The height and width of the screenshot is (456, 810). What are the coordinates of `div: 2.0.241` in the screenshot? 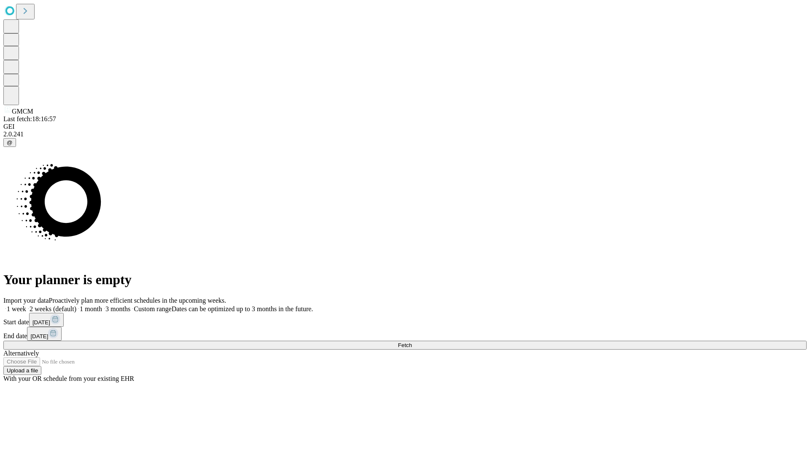 It's located at (405, 134).